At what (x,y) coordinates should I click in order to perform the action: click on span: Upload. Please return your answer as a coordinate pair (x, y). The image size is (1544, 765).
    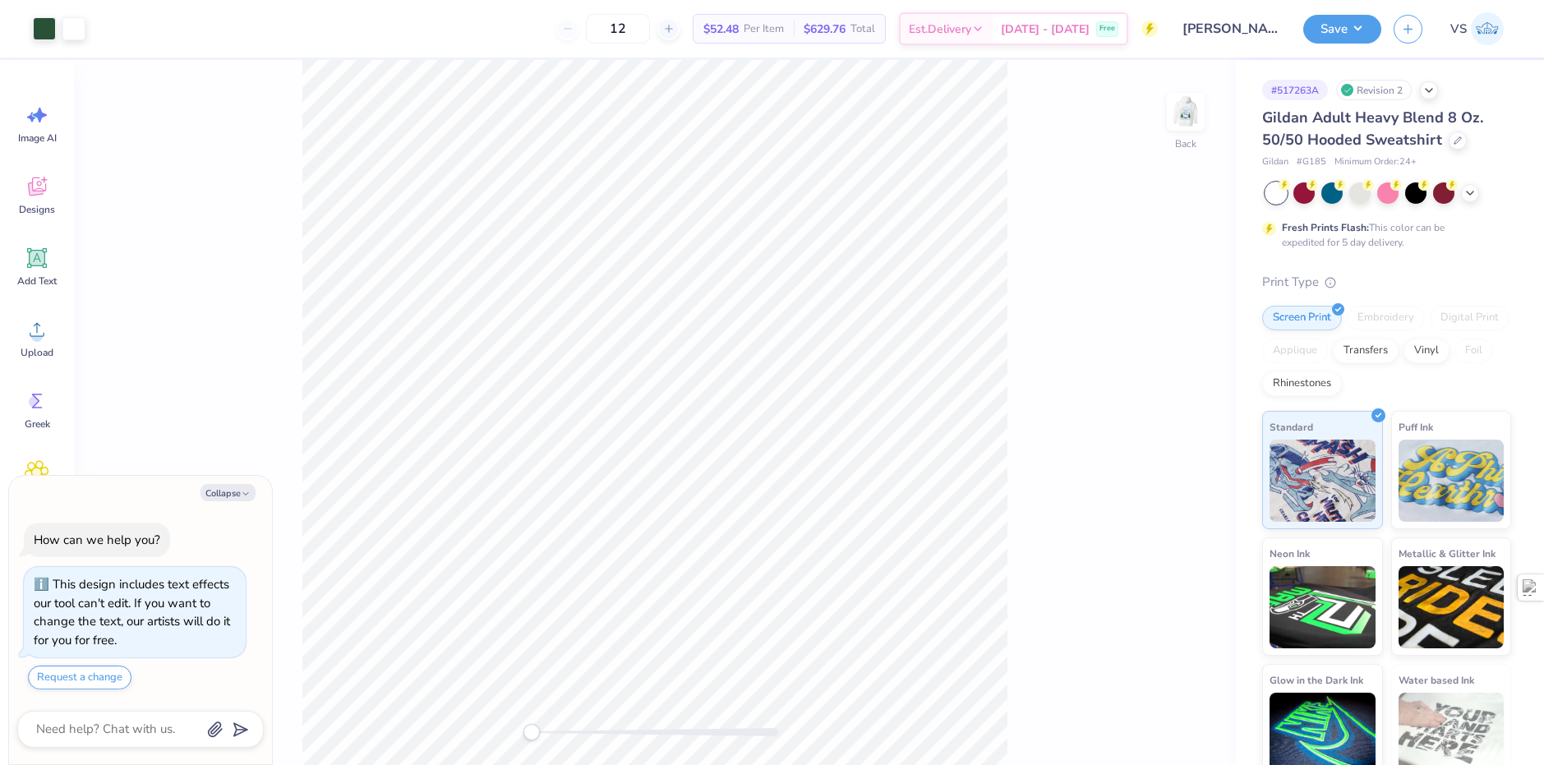
    Looking at the image, I should click on (37, 353).